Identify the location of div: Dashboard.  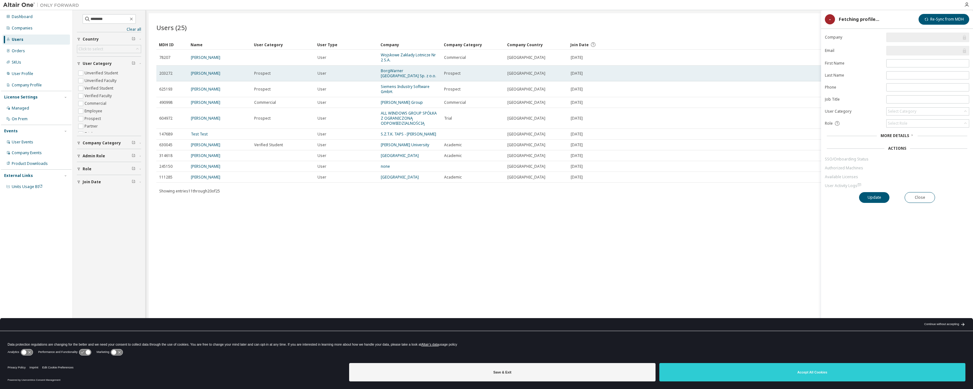
(22, 17).